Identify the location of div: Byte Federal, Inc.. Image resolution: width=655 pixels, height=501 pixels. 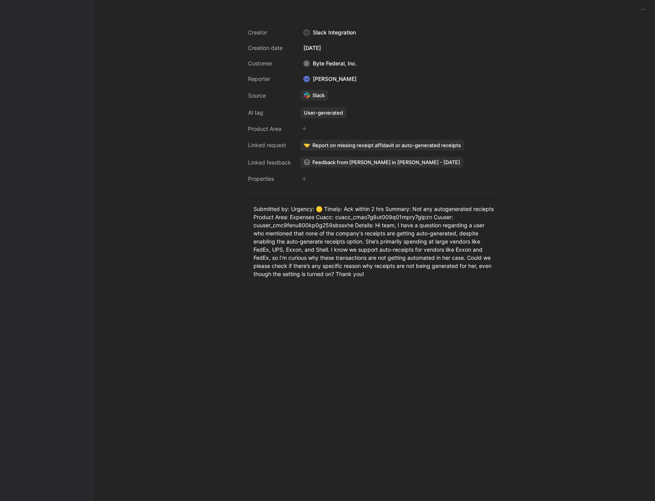
(330, 64).